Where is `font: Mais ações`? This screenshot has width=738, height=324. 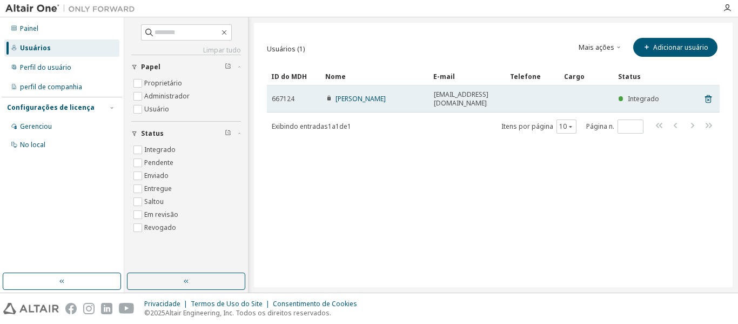
font: Mais ações is located at coordinates (596, 47).